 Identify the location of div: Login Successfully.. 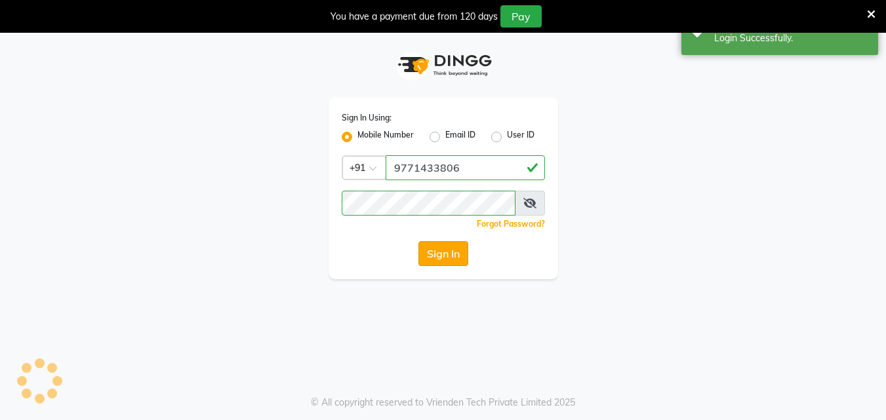
(791, 38).